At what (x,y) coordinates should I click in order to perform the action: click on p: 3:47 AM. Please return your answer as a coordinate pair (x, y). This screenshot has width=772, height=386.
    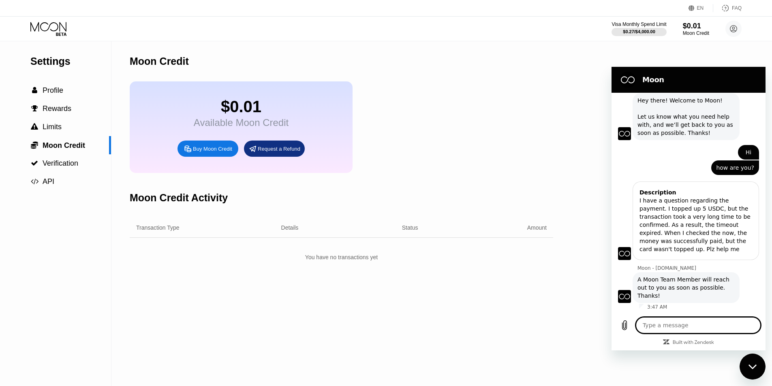
    Looking at the image, I should click on (45, 240).